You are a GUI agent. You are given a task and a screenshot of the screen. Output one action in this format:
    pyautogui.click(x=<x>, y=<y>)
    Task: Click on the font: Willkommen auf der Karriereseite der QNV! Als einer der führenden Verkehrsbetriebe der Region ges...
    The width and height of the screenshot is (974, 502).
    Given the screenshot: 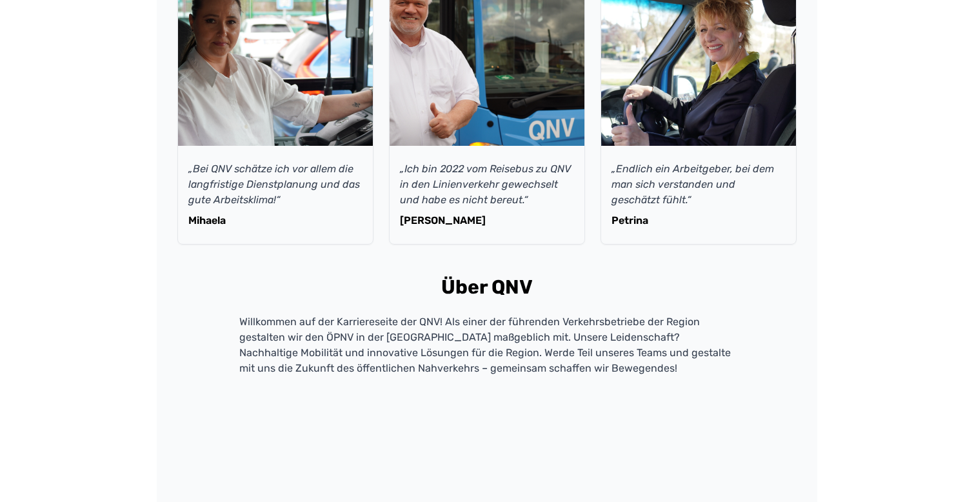 What is the action you would take?
    pyautogui.click(x=485, y=344)
    